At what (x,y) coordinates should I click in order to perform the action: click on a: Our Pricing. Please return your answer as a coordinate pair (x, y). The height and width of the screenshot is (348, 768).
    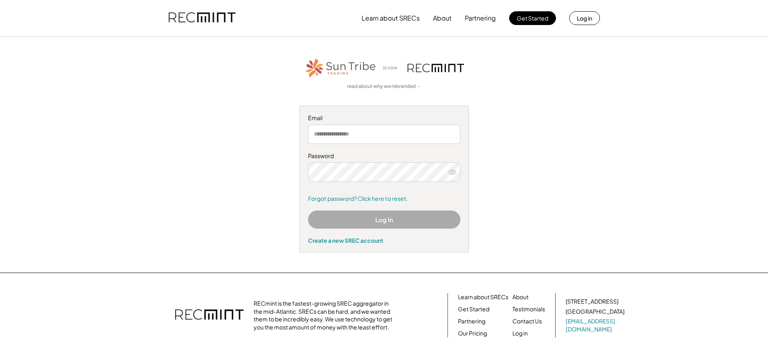
    Looking at the image, I should click on (473, 334).